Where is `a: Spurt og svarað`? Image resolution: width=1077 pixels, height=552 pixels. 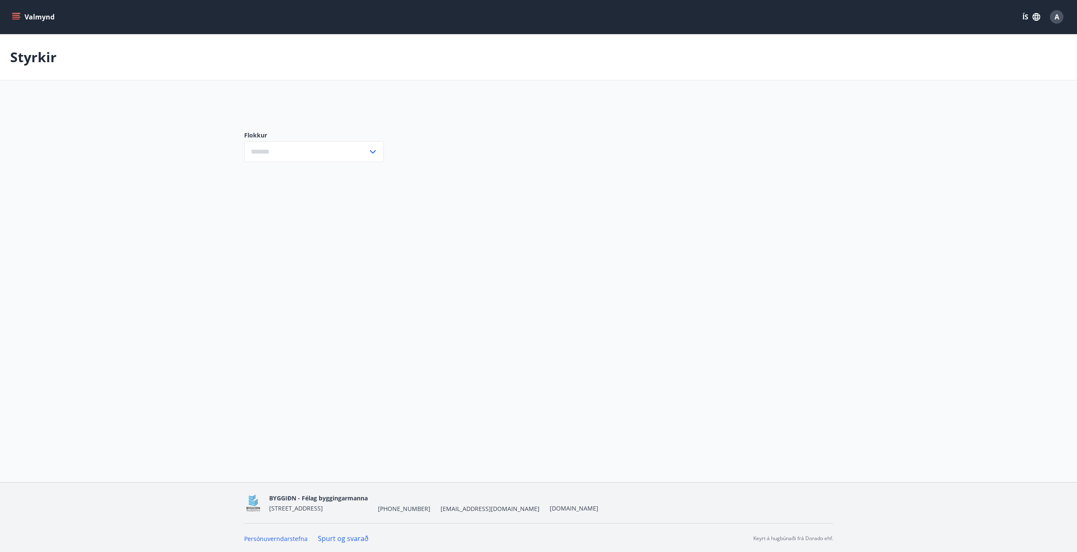
a: Spurt og svarað is located at coordinates (343, 539).